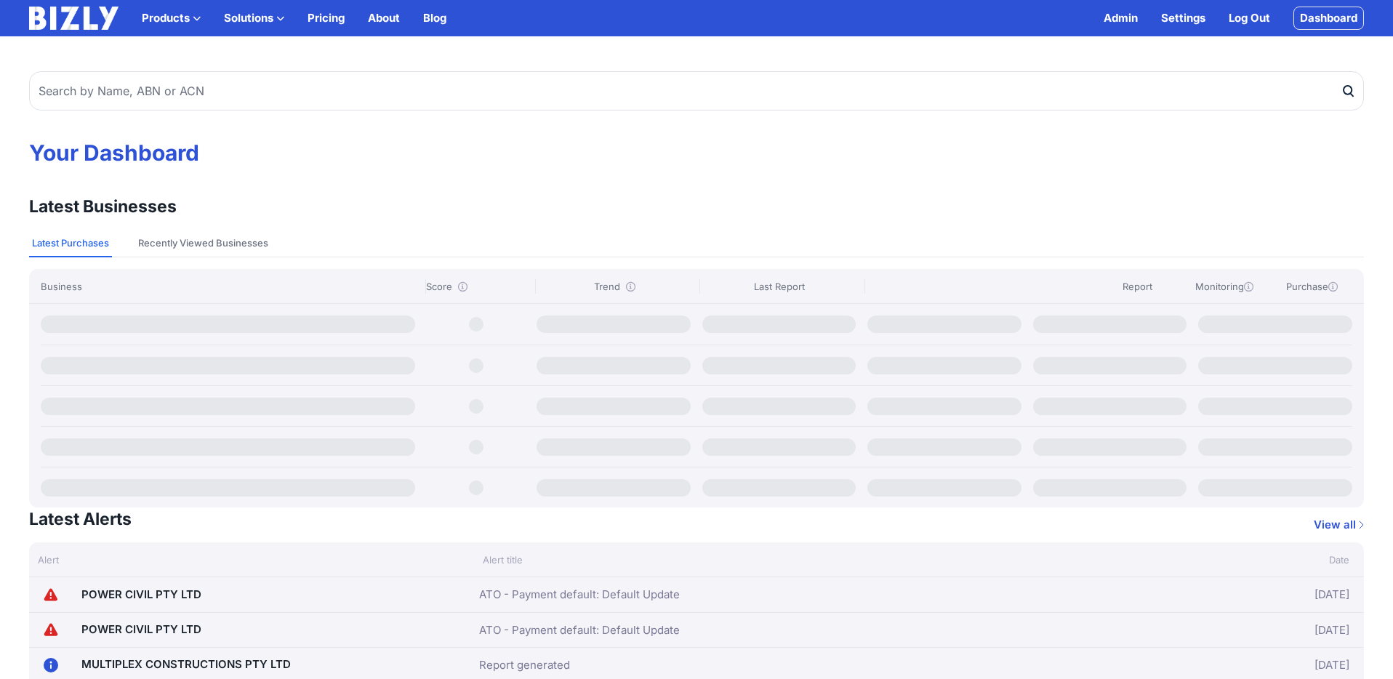 This screenshot has height=679, width=1393. I want to click on div: Trend, so click(615, 287).